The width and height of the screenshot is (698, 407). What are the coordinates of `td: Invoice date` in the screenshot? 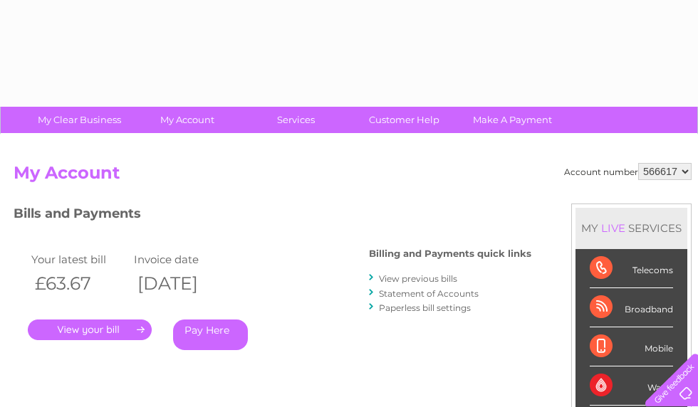 It's located at (182, 259).